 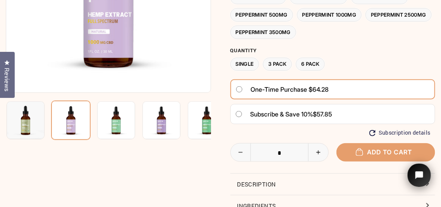 What do you see at coordinates (398, 15) in the screenshot?
I see `label: Peppermint 2500MG` at bounding box center [398, 15].